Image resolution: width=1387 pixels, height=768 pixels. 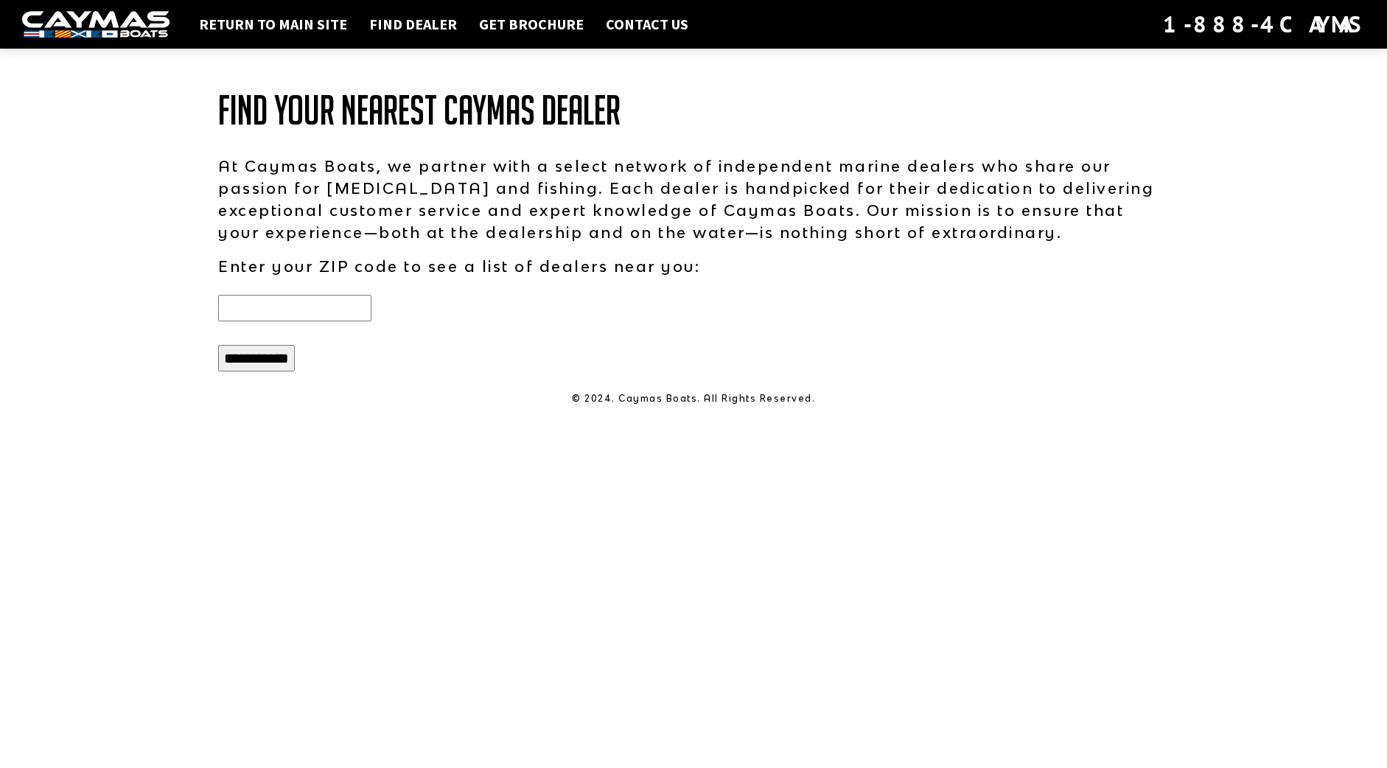 I want to click on p: At Caymas Boats, we partner with a select network of independent marine dealers who share our pas..., so click(x=693, y=199).